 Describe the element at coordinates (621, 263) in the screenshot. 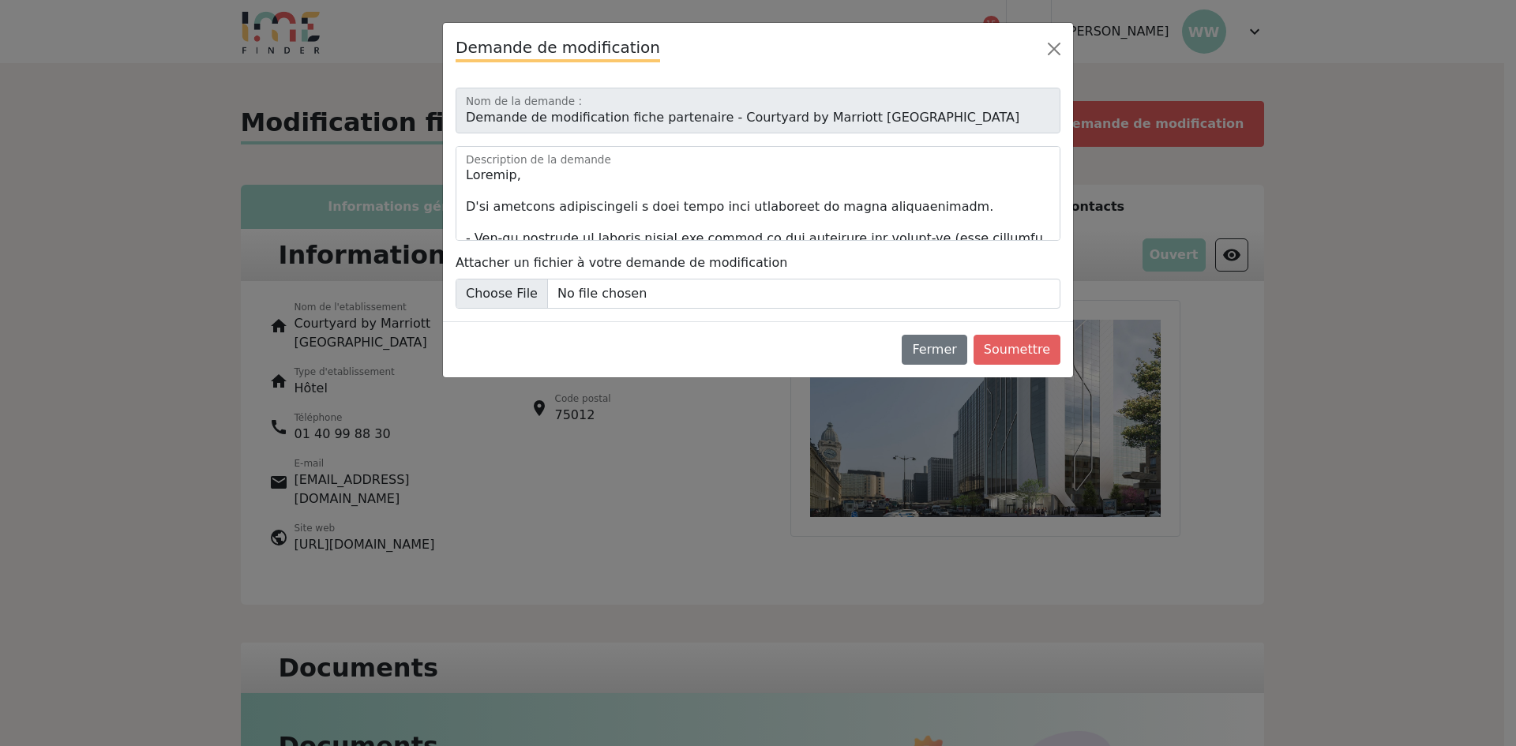

I see `label: Attacher un fichier à votre demande de modification` at that location.